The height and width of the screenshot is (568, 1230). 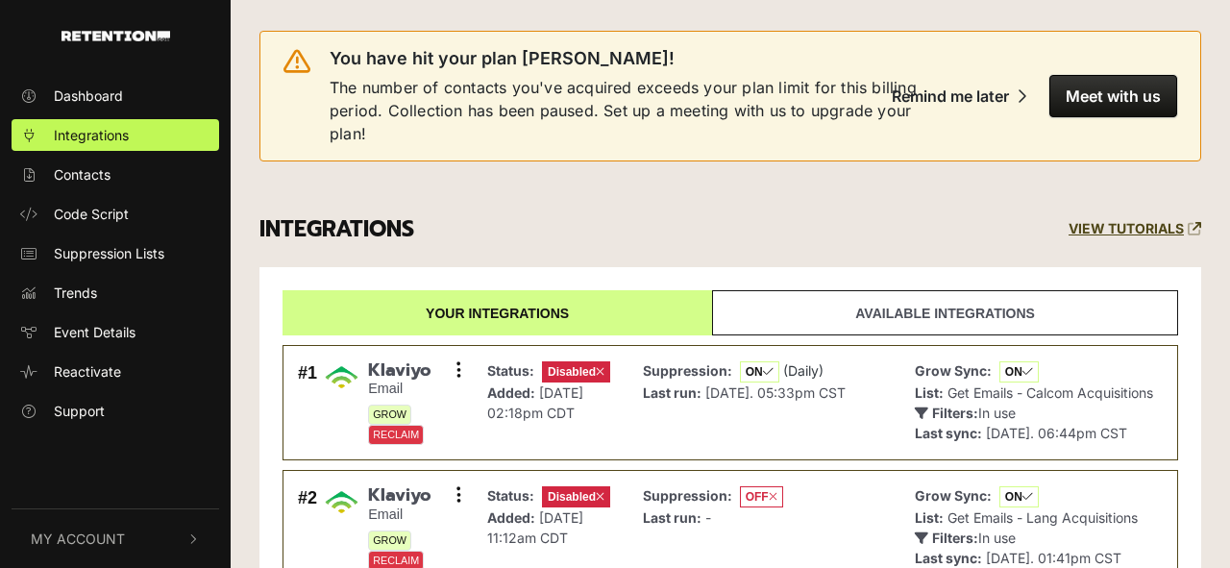 What do you see at coordinates (115, 135) in the screenshot?
I see `a: Integrations` at bounding box center [115, 135].